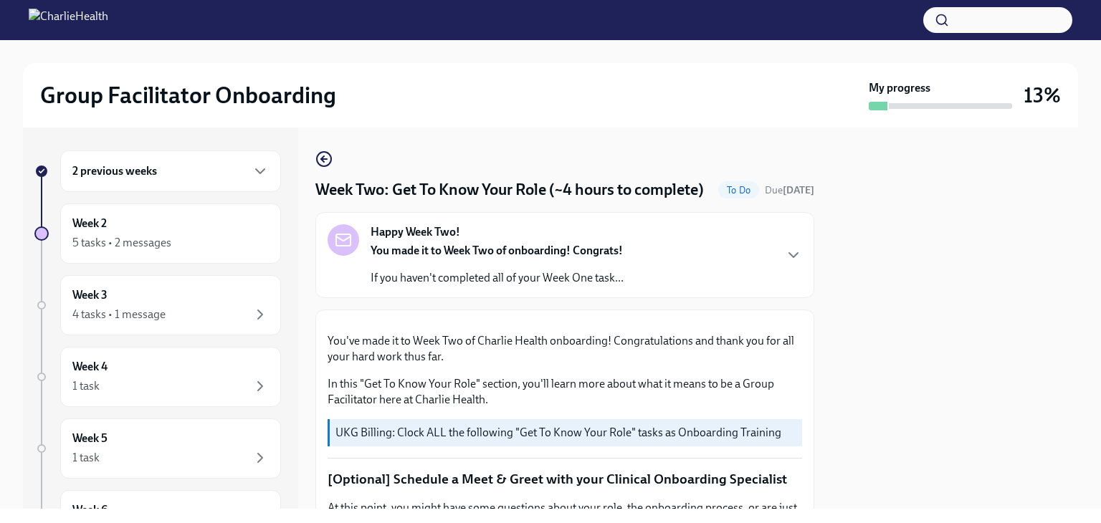 This screenshot has height=523, width=1101. What do you see at coordinates (115, 171) in the screenshot?
I see `h6: 2 previous weeks` at bounding box center [115, 171].